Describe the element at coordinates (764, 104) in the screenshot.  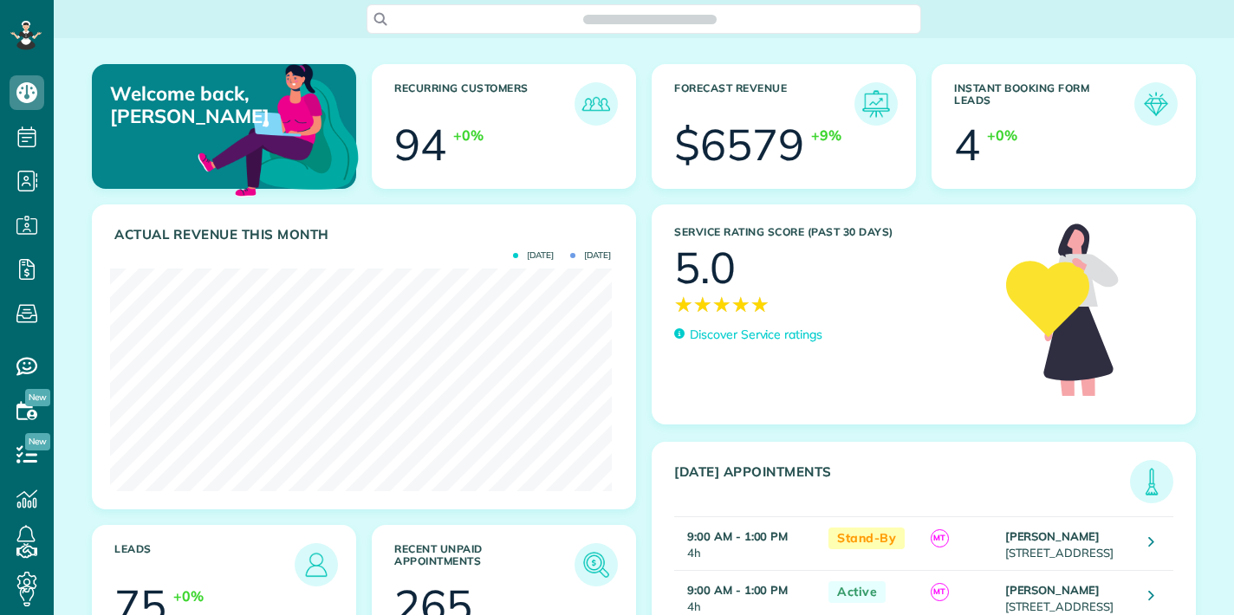
I see `h3: Forecast Revenue` at that location.